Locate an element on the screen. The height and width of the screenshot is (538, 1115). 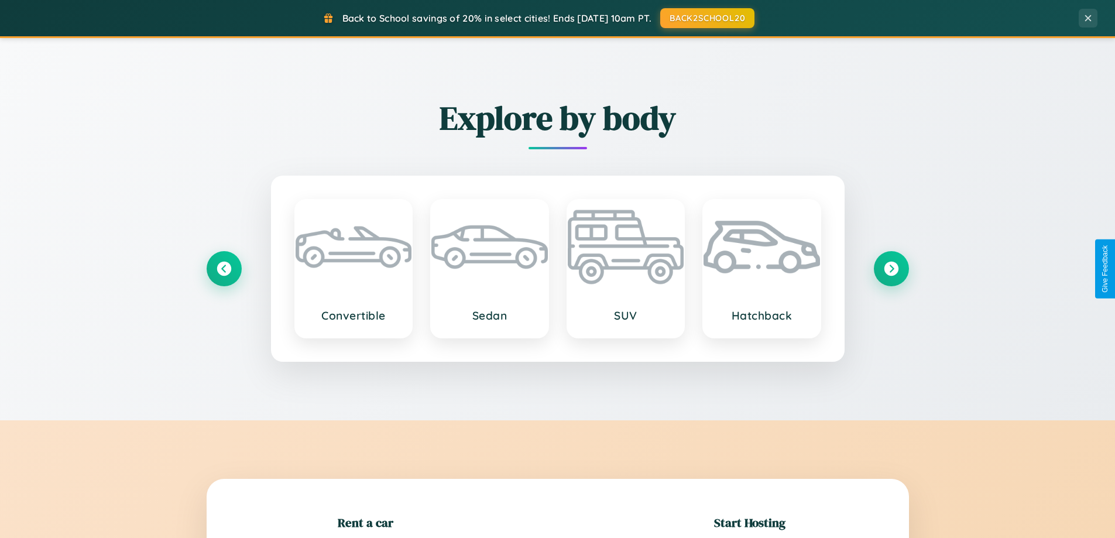
h3: Convertible is located at coordinates (354, 316).